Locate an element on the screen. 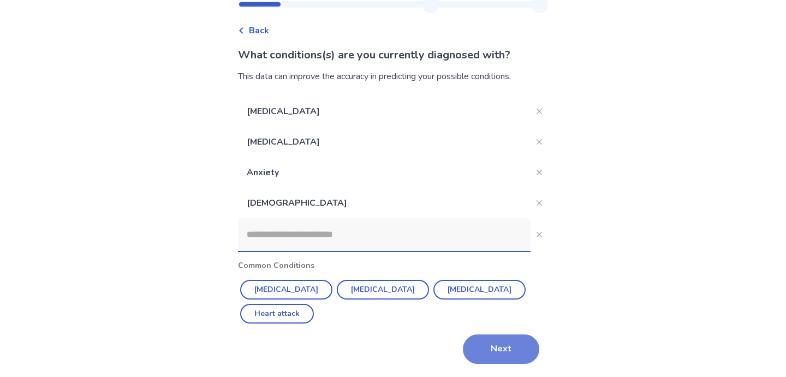 The height and width of the screenshot is (377, 786). p: Common Conditions is located at coordinates (393, 265).